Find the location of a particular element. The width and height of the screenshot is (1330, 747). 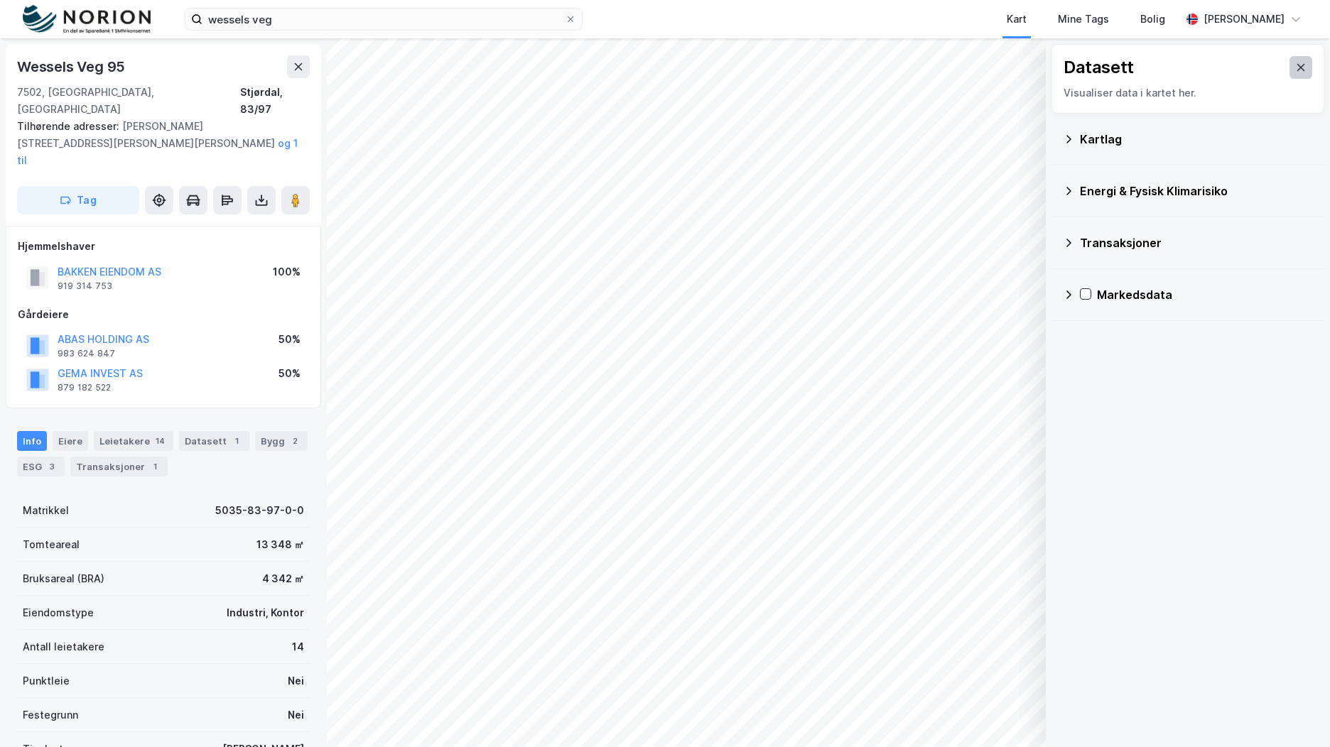

div: Gårdeiere is located at coordinates (163, 315).